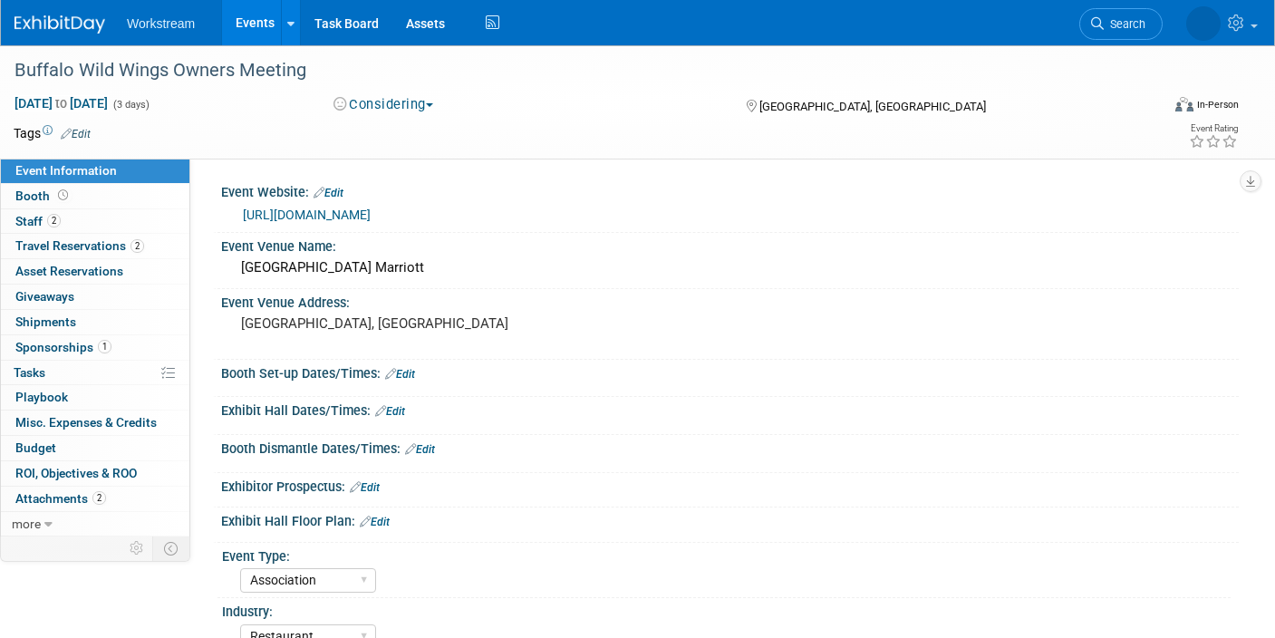  I want to click on span: Asset Reservations, so click(69, 271).